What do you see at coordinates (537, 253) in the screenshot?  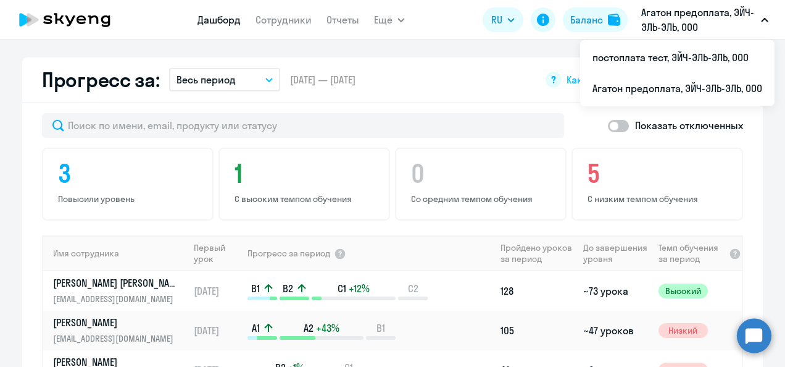 I see `th: Пройдено уроков за период` at bounding box center [537, 253].